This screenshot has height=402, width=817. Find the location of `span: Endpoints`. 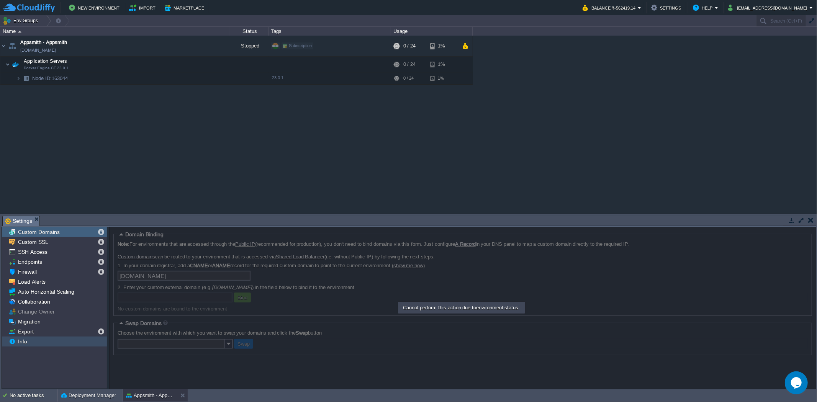

span: Endpoints is located at coordinates (30, 262).